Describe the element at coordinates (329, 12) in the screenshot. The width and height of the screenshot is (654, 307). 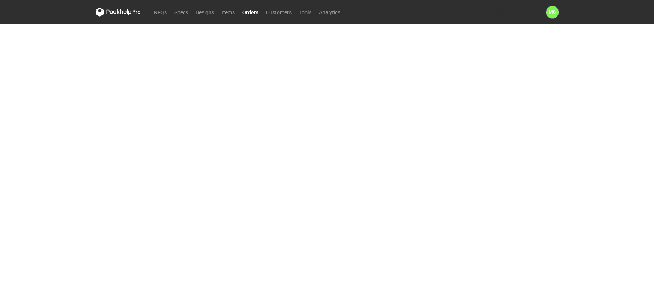
I see `a: Analytics` at that location.